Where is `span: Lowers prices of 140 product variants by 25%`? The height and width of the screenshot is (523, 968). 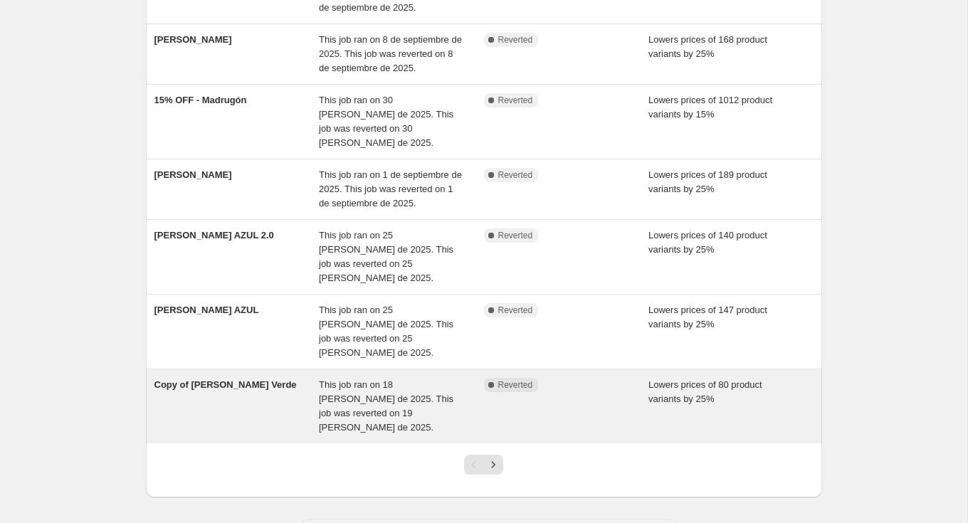 span: Lowers prices of 140 product variants by 25% is located at coordinates (707, 242).